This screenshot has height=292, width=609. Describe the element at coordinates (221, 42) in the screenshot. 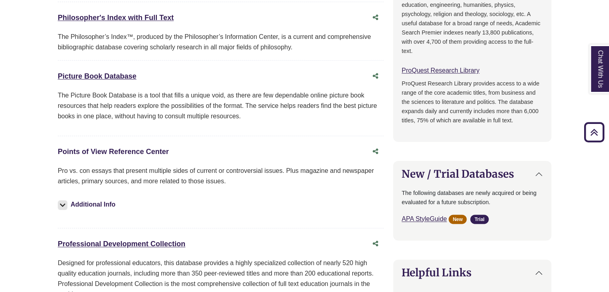

I see `div: The Philosopher’s Index™, produced by the Philosopher’s Information Center, is a current and comp...` at that location.